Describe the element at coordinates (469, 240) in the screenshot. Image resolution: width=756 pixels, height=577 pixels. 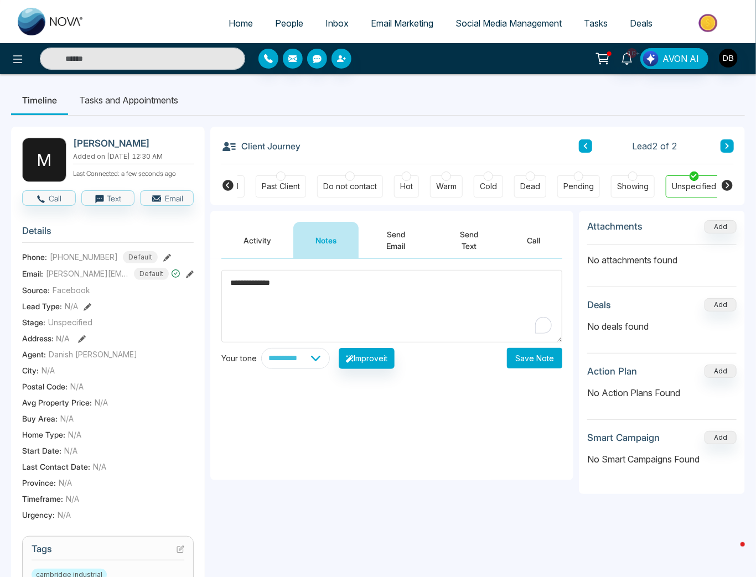
I see `button: Send Text` at that location.